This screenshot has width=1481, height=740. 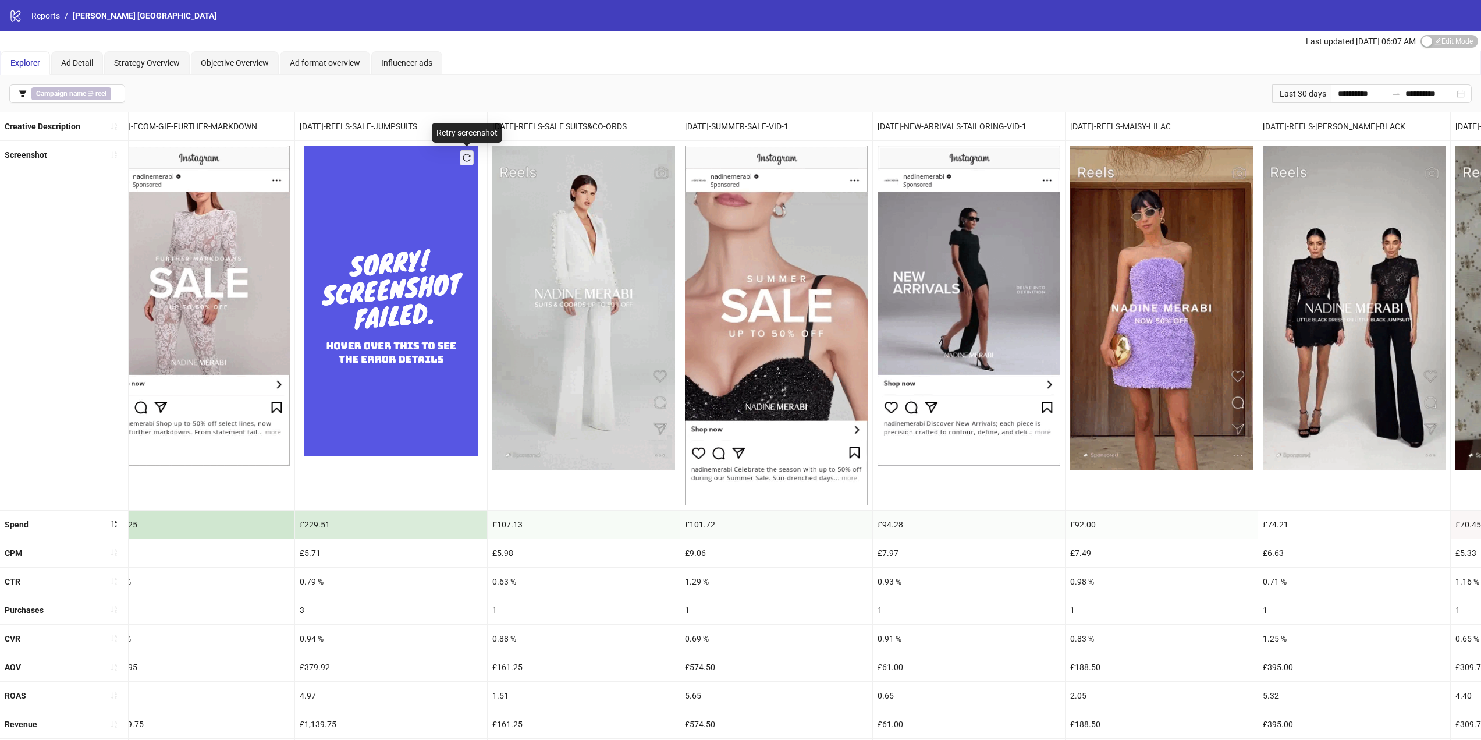 What do you see at coordinates (12, 581) in the screenshot?
I see `b: CTR` at bounding box center [12, 581].